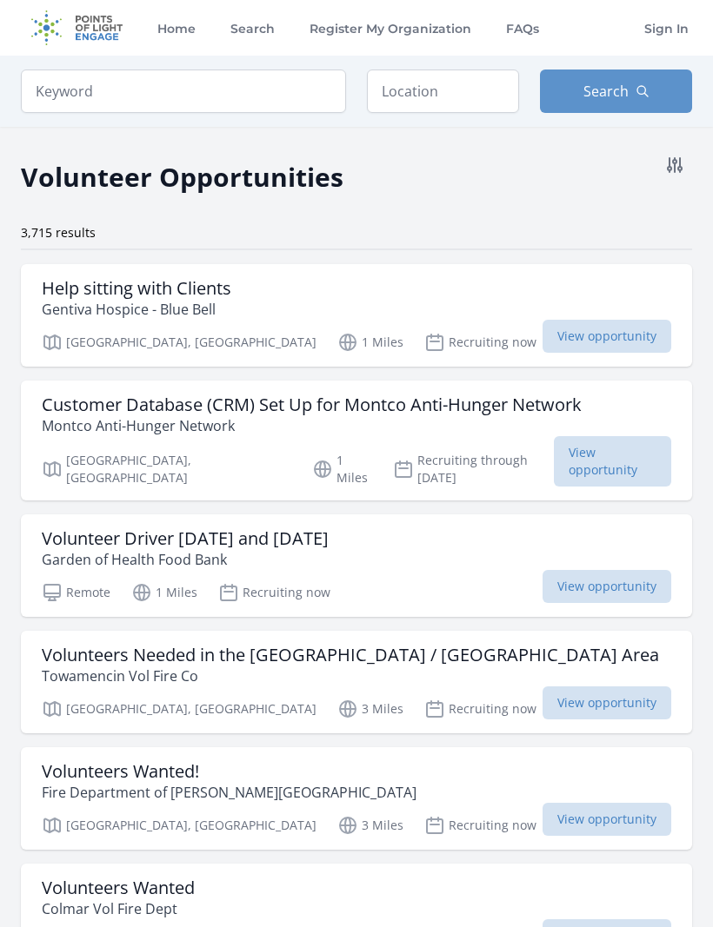 This screenshot has height=927, width=713. I want to click on span: 3,715 results, so click(58, 232).